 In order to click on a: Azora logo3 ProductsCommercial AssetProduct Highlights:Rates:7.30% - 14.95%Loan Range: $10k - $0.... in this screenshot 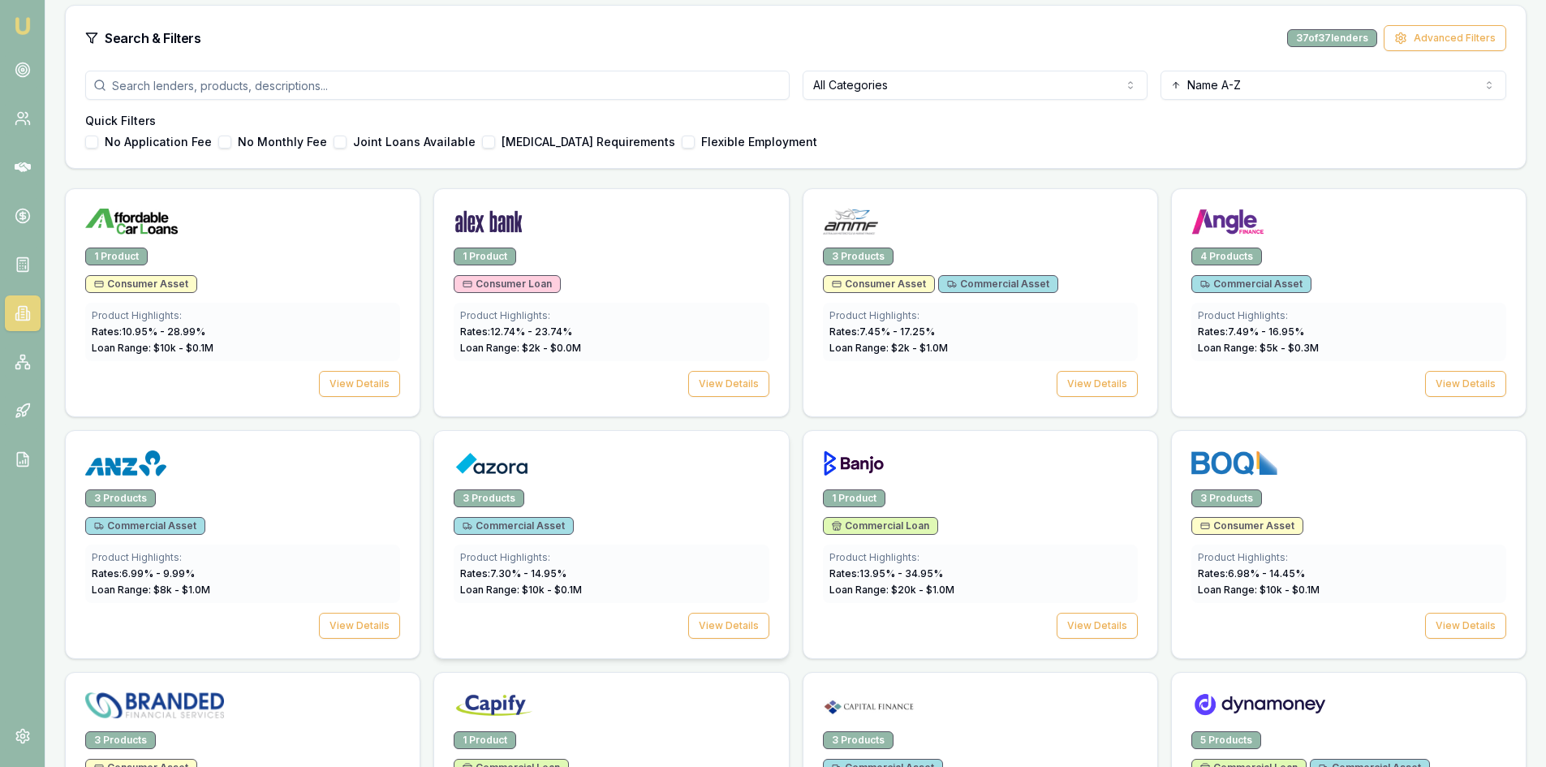, I will do `click(611, 545)`.